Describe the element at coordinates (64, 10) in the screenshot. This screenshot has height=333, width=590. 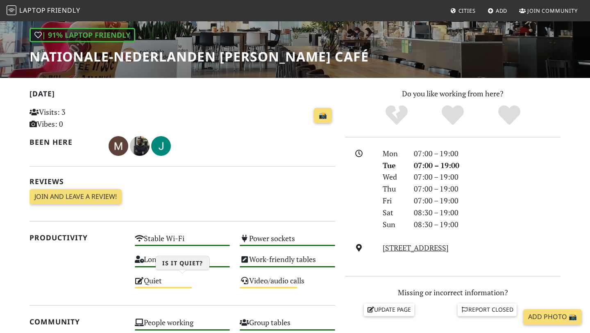
I see `span: Friendly` at that location.